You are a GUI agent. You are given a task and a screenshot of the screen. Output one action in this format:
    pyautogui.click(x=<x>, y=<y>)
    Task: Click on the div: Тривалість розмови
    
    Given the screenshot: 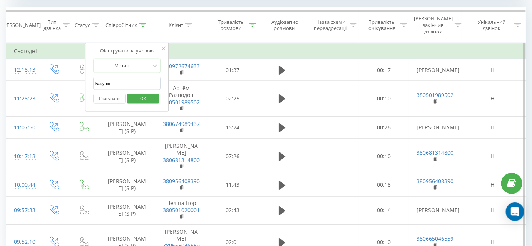 What is the action you would take?
    pyautogui.click(x=231, y=25)
    